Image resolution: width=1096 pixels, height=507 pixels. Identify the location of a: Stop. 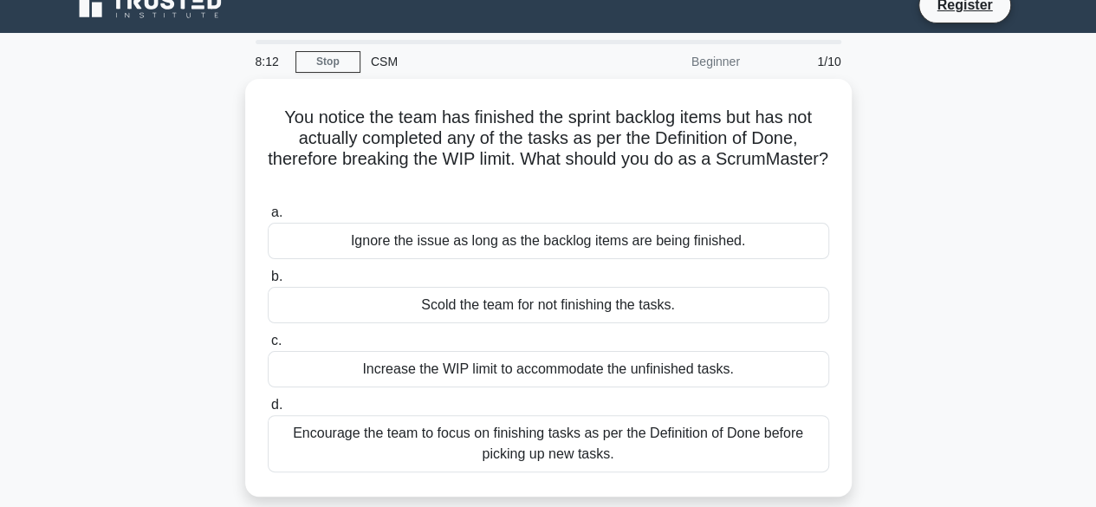
(327, 62).